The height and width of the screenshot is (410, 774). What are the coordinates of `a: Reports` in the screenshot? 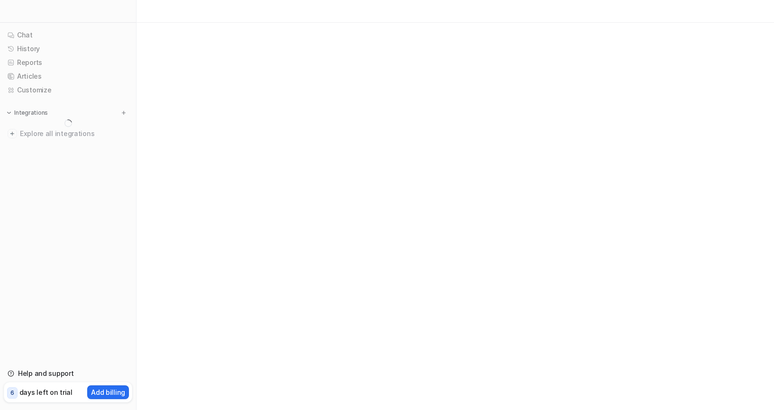 It's located at (68, 63).